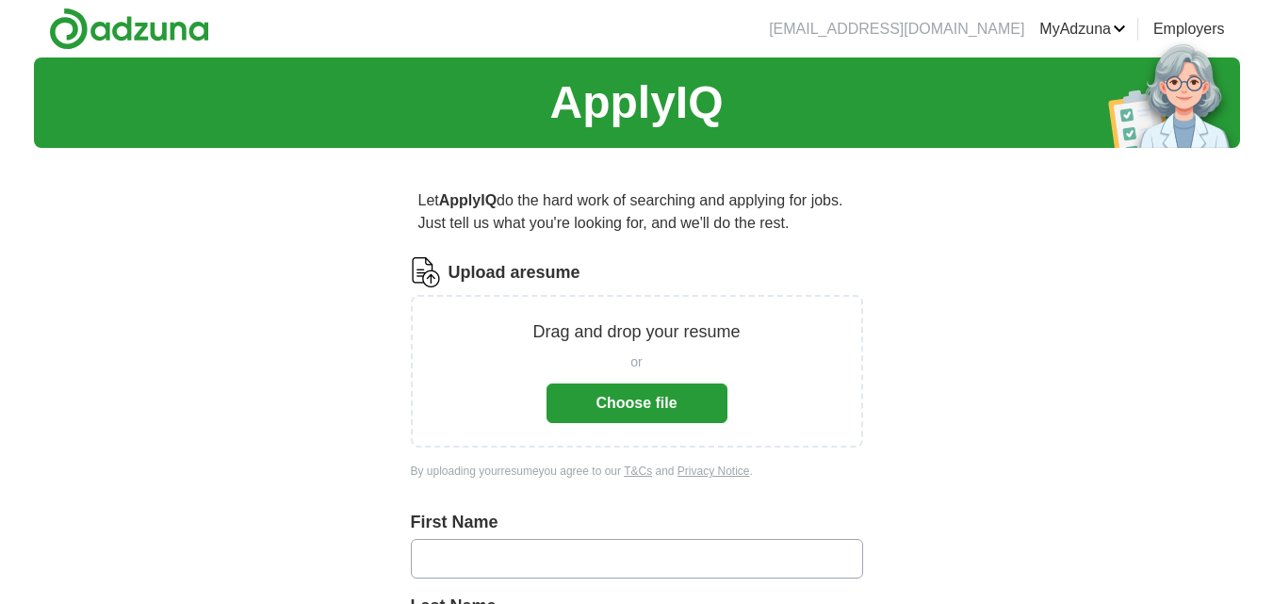 The height and width of the screenshot is (604, 1273). I want to click on a: Employers, so click(1189, 29).